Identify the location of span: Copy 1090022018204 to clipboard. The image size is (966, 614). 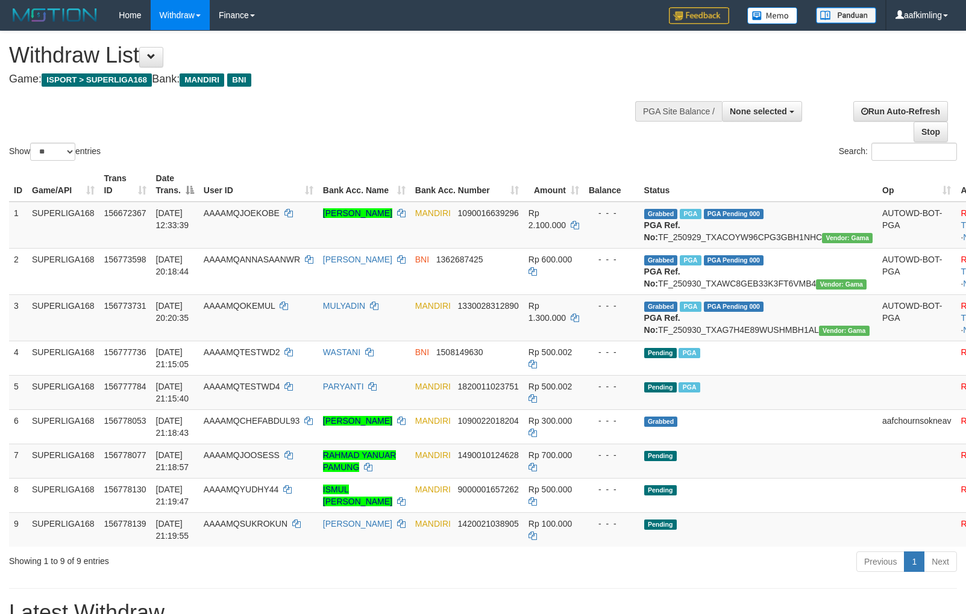
(488, 421).